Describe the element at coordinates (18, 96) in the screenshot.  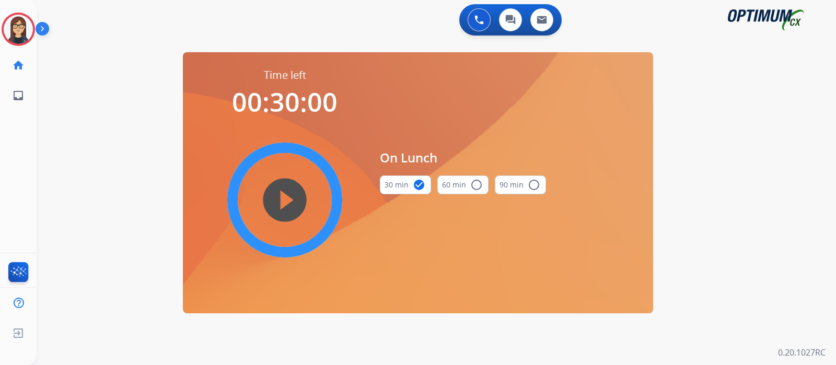
I see `mat-icon: inbox` at that location.